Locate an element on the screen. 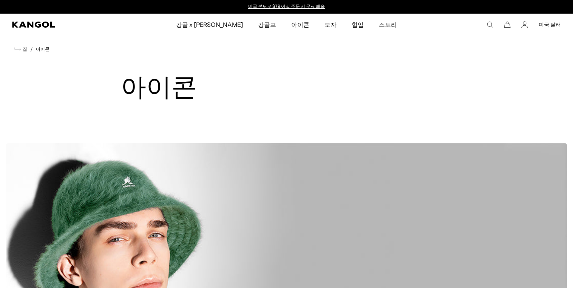 Image resolution: width=573 pixels, height=288 pixels. button: 카트 is located at coordinates (508, 25).